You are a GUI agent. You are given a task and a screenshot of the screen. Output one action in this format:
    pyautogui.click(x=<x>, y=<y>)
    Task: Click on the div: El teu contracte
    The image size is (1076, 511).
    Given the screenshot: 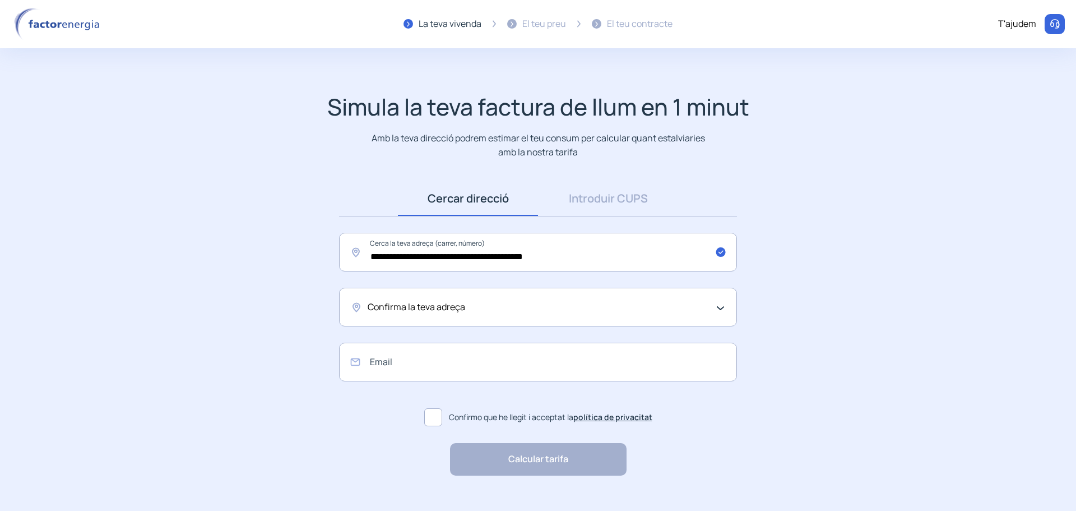 What is the action you would take?
    pyautogui.click(x=640, y=24)
    